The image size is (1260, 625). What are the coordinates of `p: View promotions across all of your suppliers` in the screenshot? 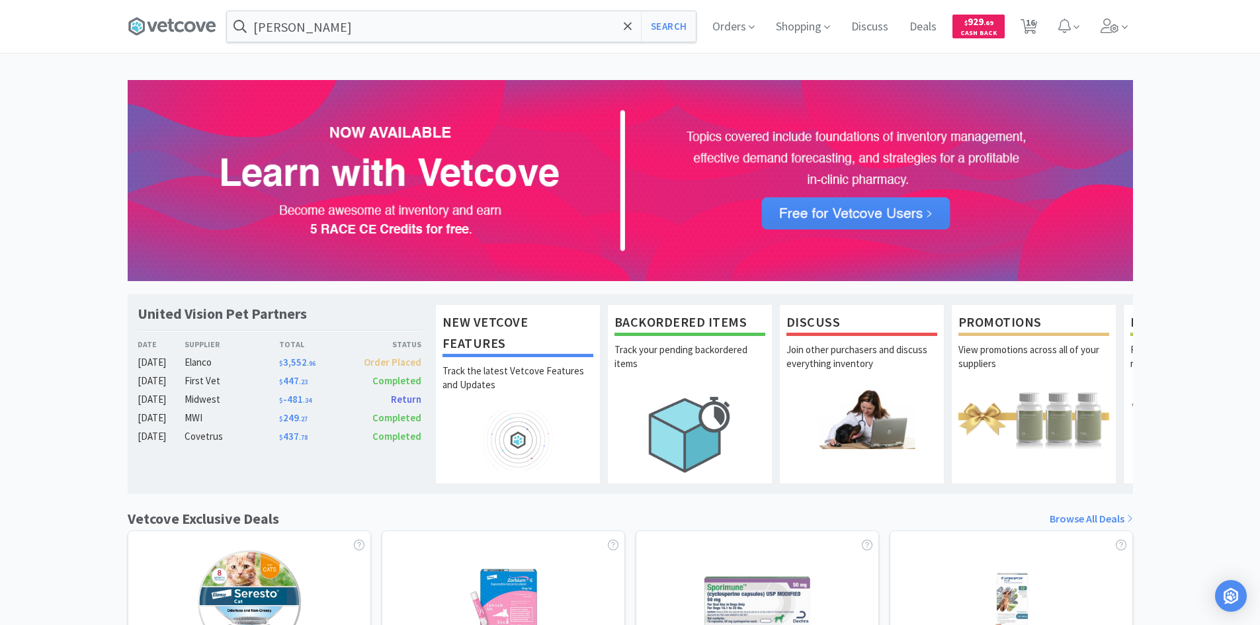 It's located at (1033, 366).